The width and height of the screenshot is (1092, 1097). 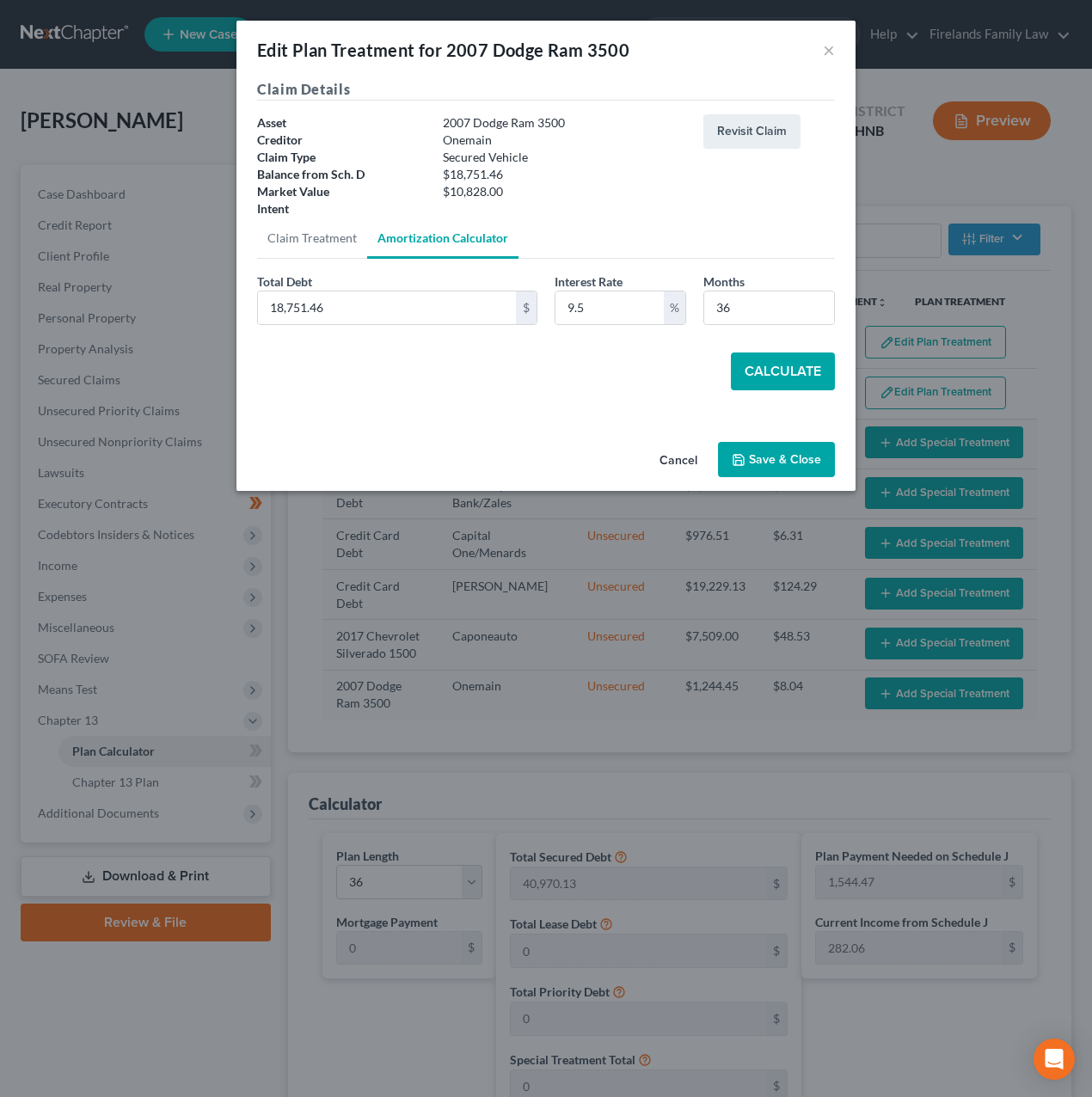 What do you see at coordinates (342, 175) in the screenshot?
I see `div: Balance from Sch. D` at bounding box center [342, 175].